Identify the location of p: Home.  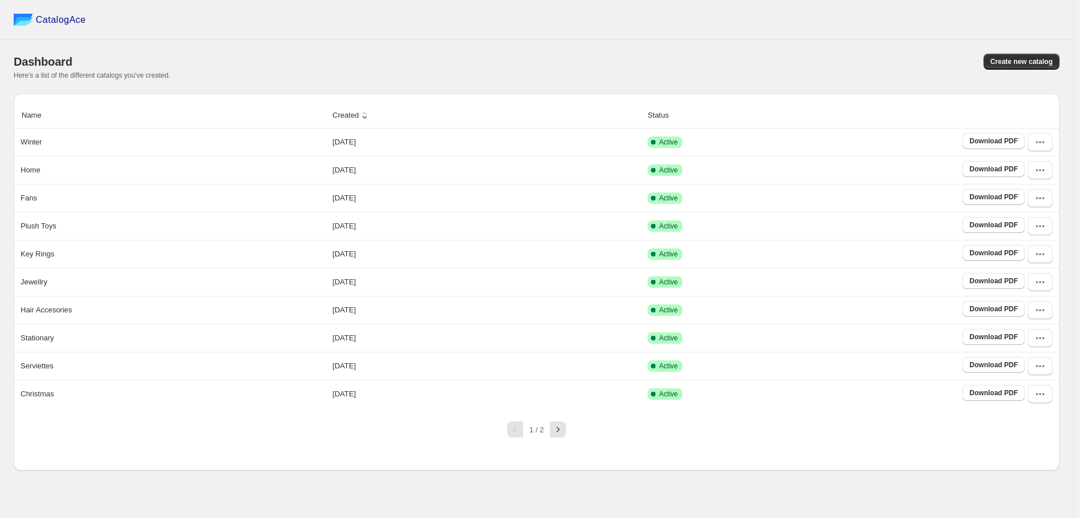
(30, 170).